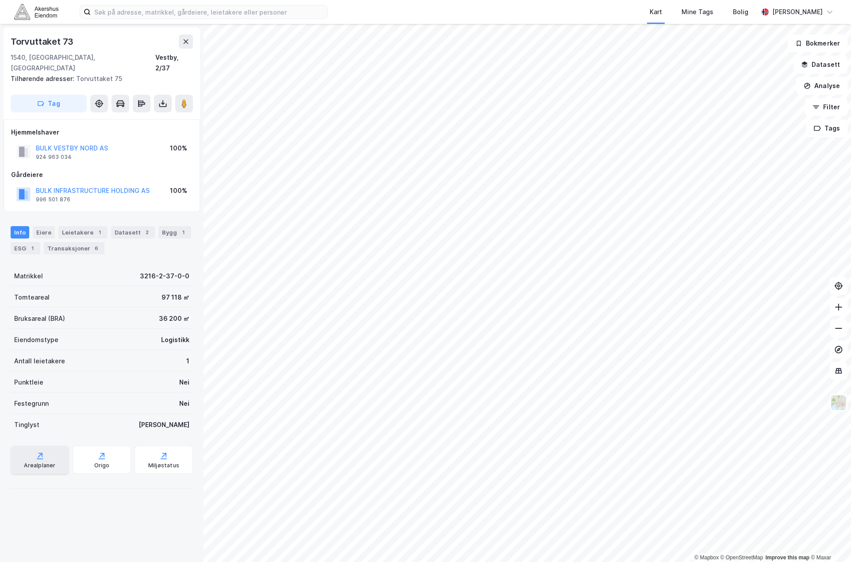  What do you see at coordinates (818, 43) in the screenshot?
I see `button: Bokmerker` at bounding box center [818, 43].